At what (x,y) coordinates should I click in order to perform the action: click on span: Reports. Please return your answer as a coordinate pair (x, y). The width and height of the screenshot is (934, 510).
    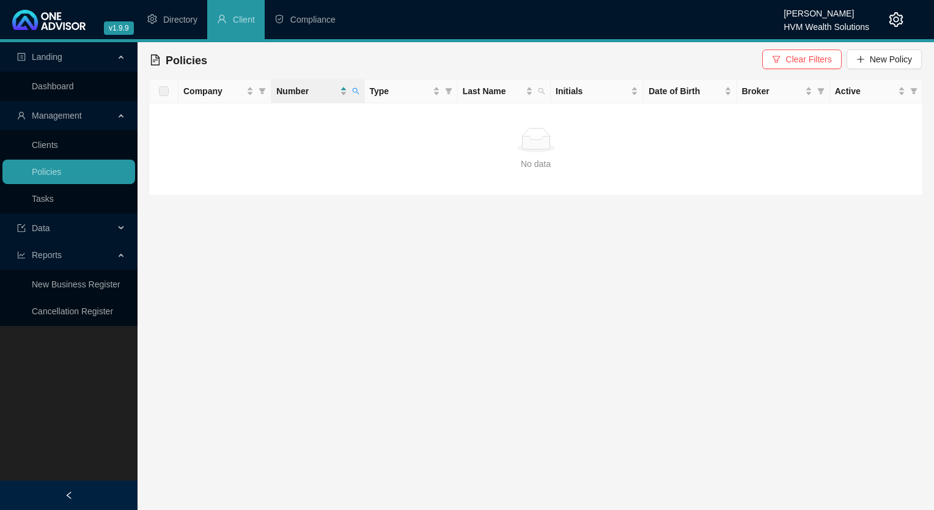
    Looking at the image, I should click on (46, 255).